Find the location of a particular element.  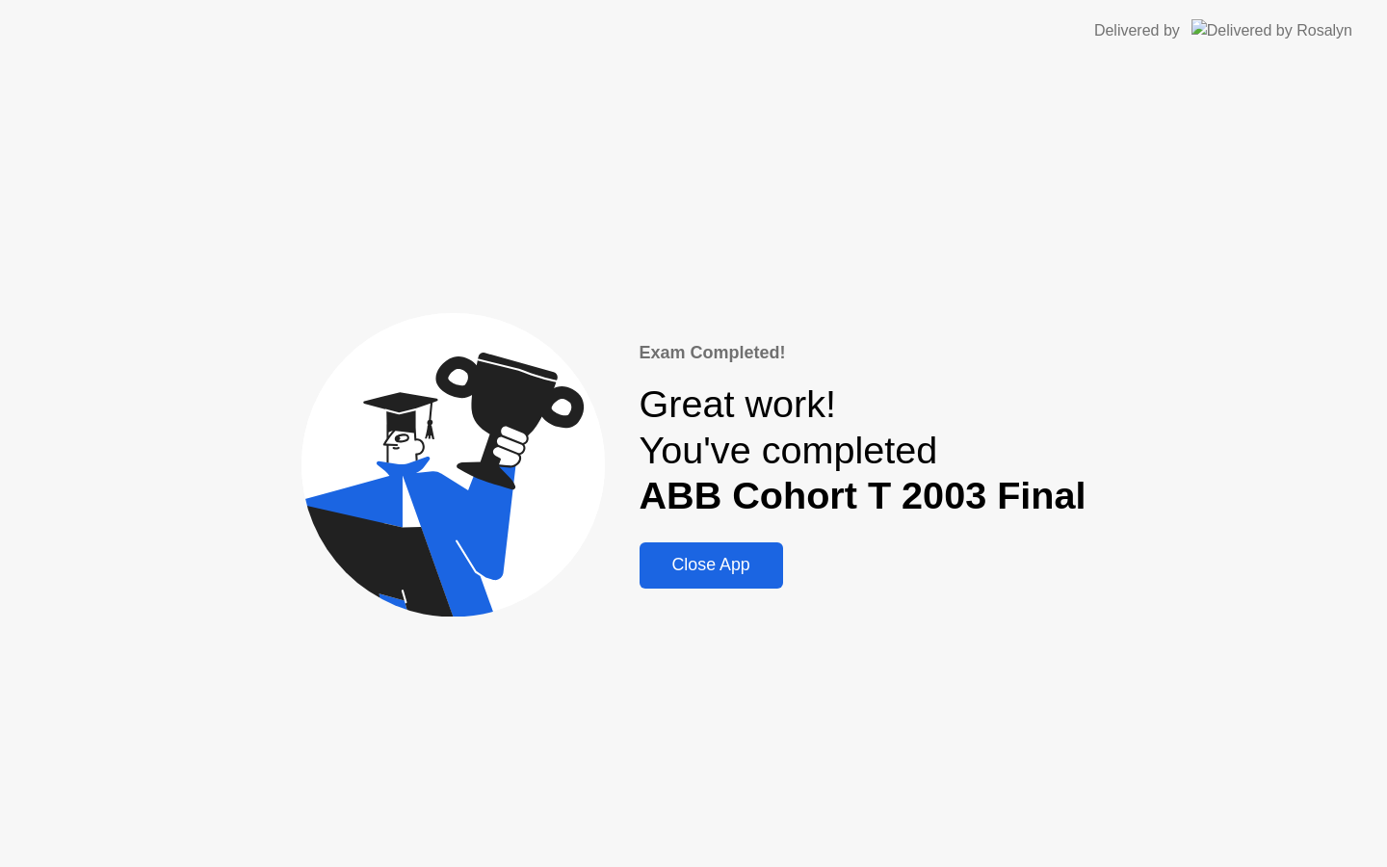

div: Great work! You've completed is located at coordinates (863, 450).